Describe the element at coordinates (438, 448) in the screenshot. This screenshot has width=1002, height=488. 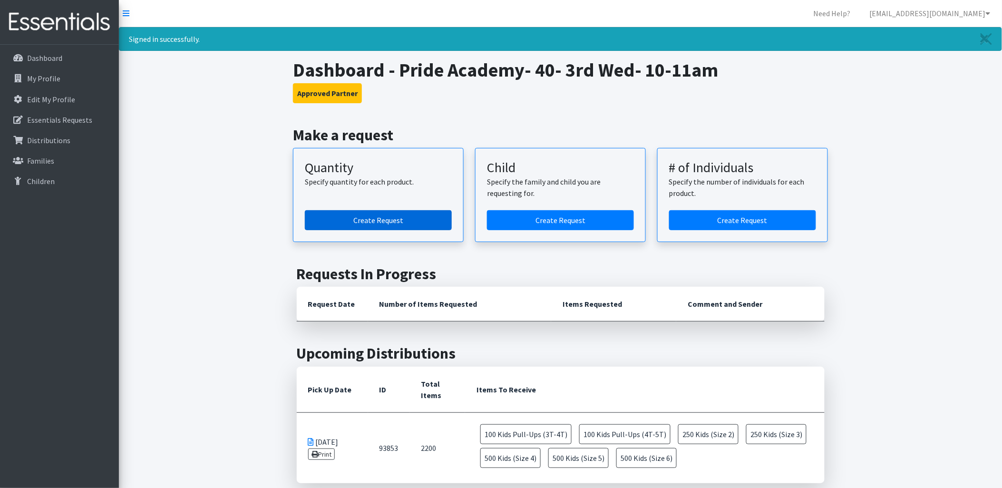
I see `td: 2200` at that location.